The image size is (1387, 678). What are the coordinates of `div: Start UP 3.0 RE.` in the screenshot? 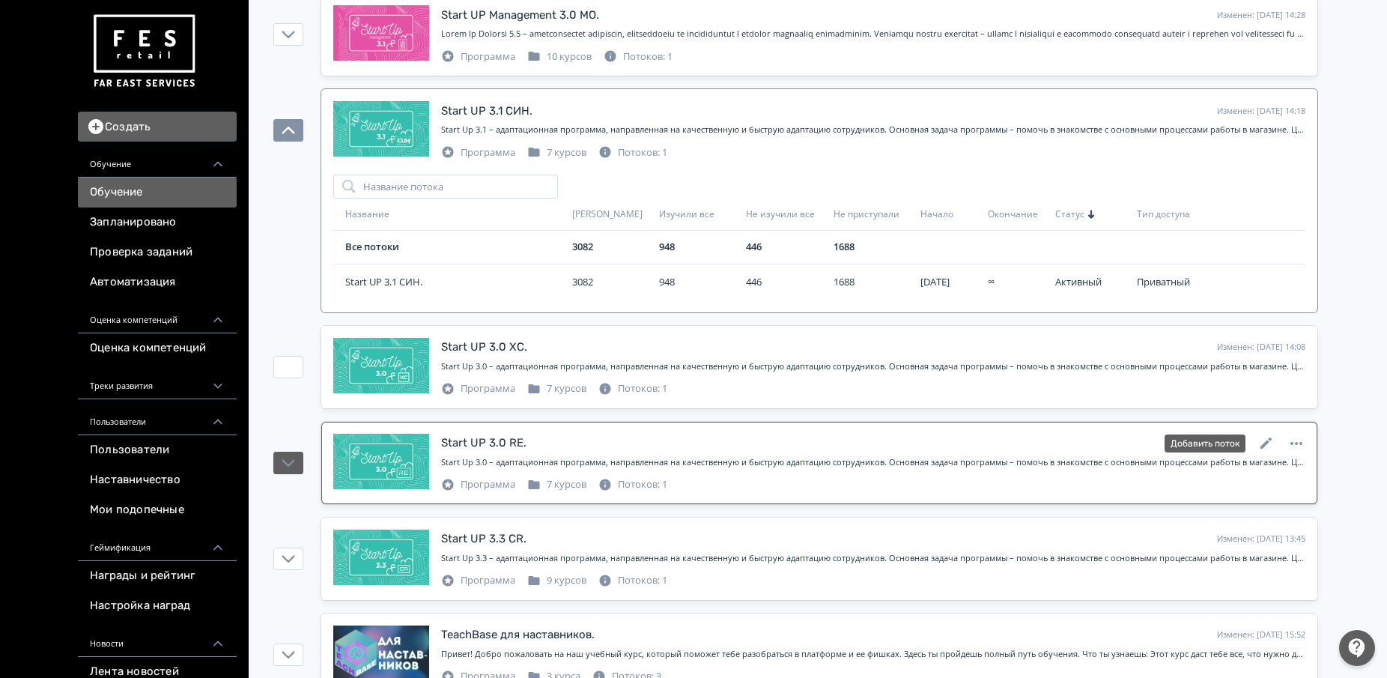 It's located at (484, 443).